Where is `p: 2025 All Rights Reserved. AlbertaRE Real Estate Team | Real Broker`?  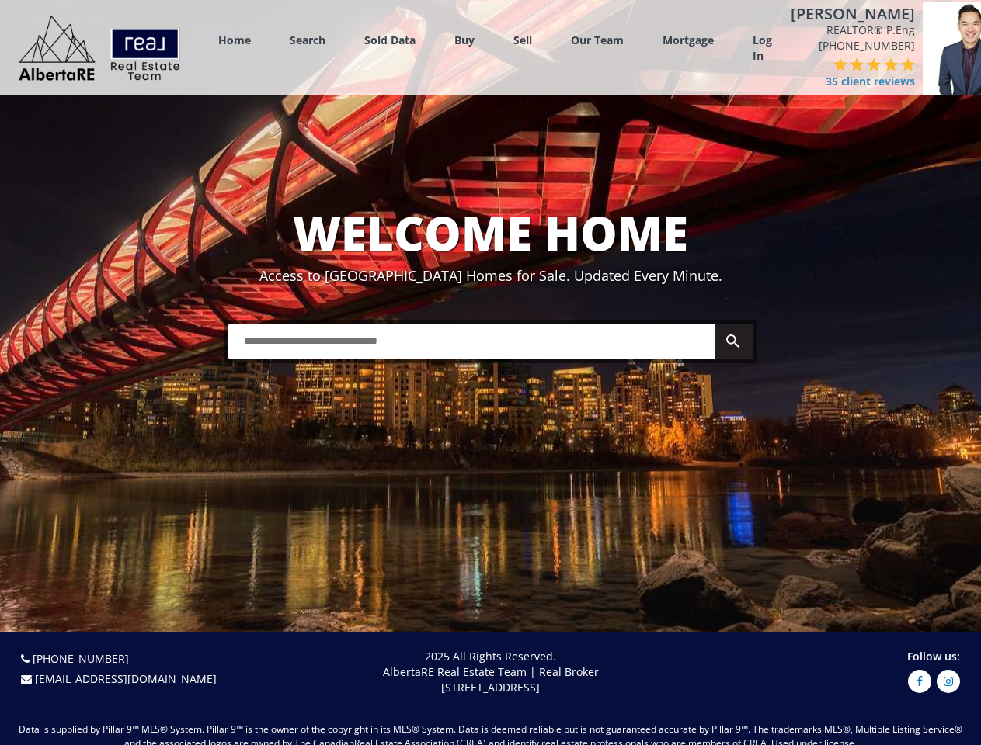 p: 2025 All Rights Reserved. AlbertaRE Real Estate Team | Real Broker is located at coordinates (491, 672).